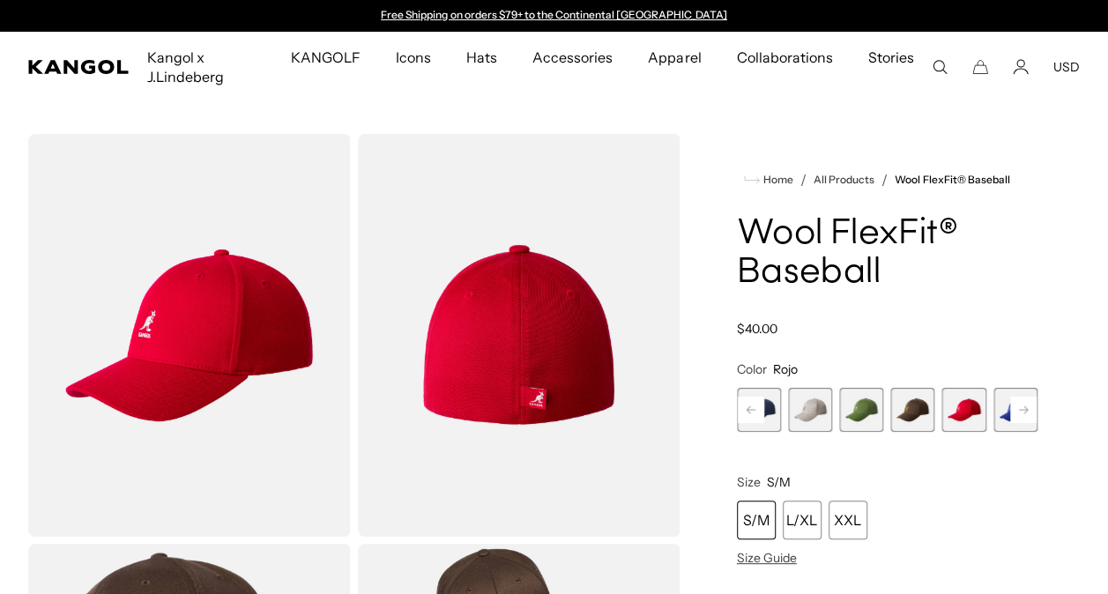  What do you see at coordinates (324, 57) in the screenshot?
I see `span: KANGOLF` at bounding box center [324, 57].